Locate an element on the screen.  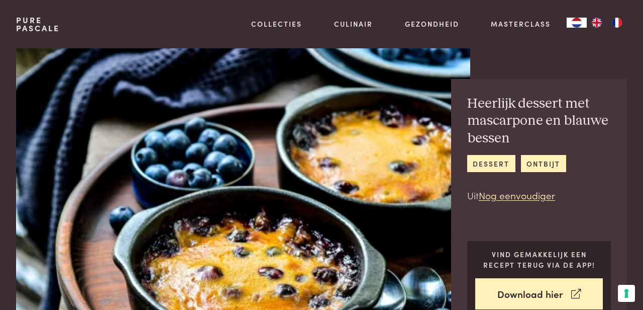
a: Masterclass is located at coordinates (521, 24).